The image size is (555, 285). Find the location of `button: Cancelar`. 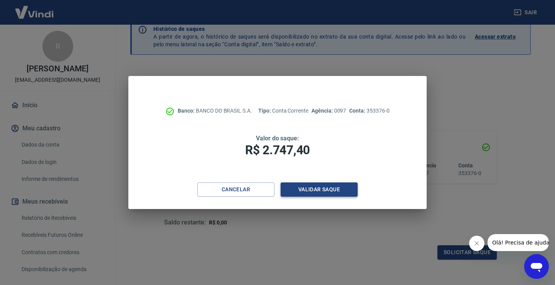

button: Cancelar is located at coordinates (236, 189).